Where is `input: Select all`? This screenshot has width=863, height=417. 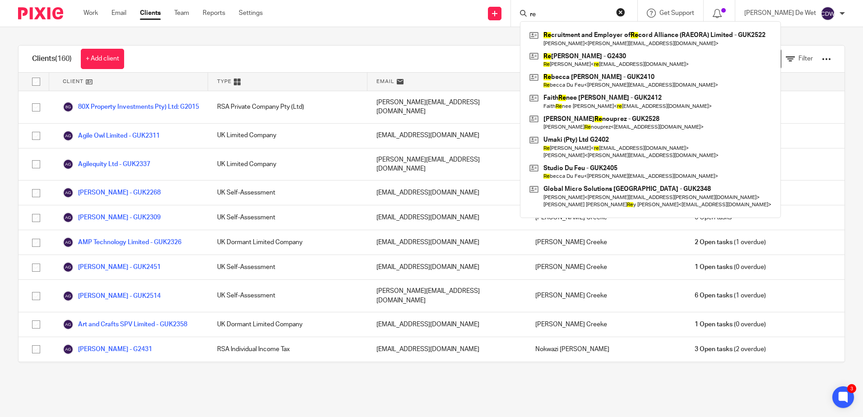 input: Select all is located at coordinates (36, 82).